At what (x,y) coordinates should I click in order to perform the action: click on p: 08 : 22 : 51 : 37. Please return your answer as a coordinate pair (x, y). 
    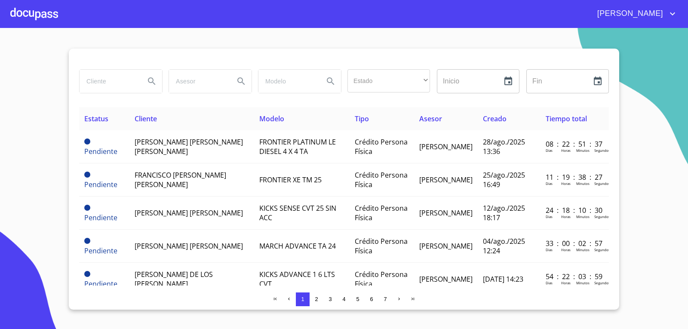
    Looking at the image, I should click on (574, 144).